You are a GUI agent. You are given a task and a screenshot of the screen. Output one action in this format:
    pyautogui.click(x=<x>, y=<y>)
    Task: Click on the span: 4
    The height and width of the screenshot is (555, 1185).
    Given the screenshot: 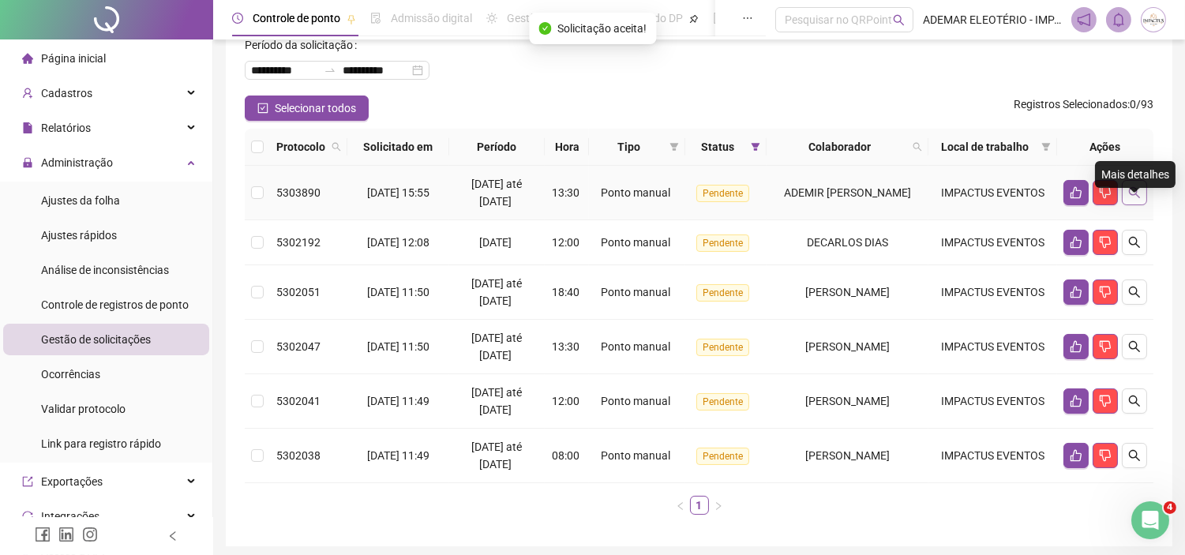 What is the action you would take?
    pyautogui.click(x=1170, y=507)
    